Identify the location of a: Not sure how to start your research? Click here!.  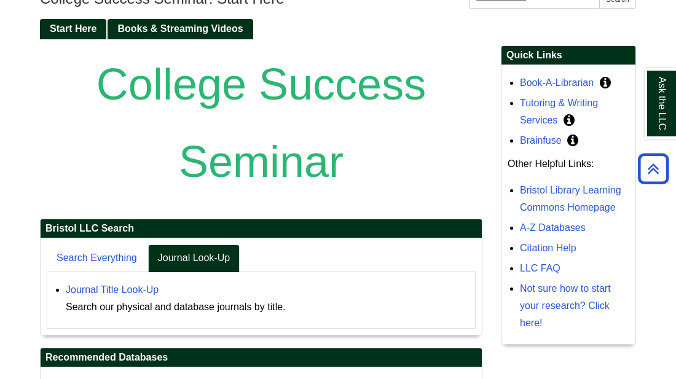
(565, 305).